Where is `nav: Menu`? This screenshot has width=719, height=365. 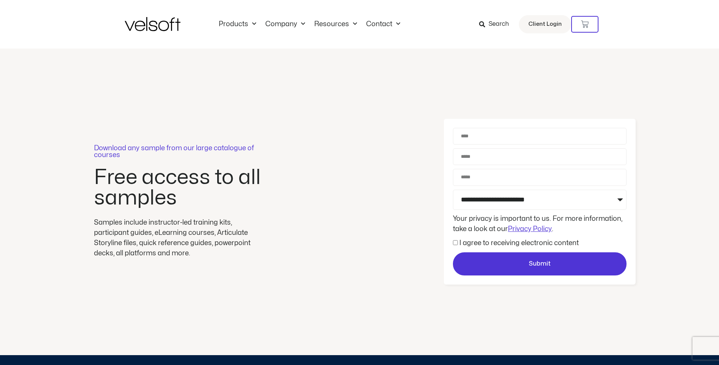
nav: Menu is located at coordinates (309, 24).